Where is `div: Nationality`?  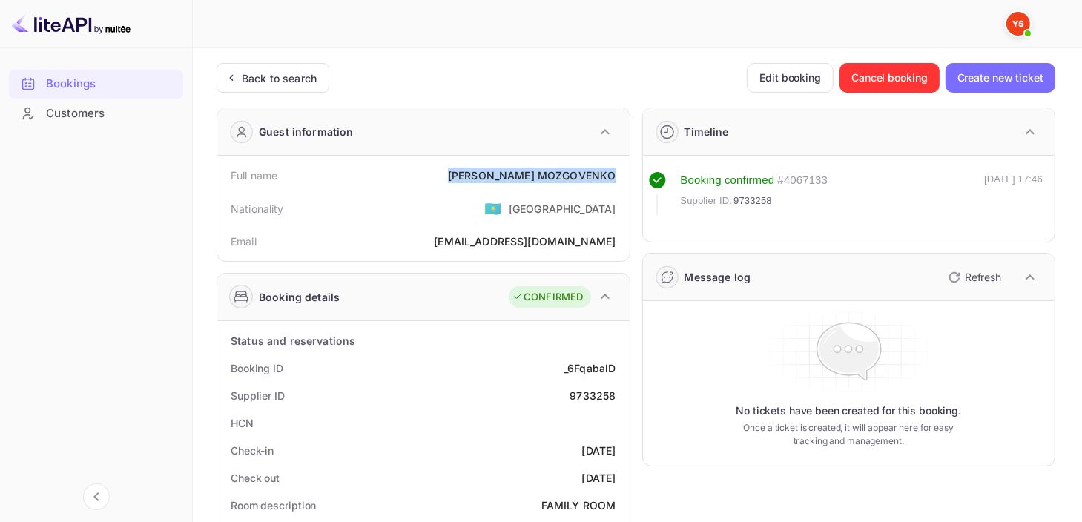
div: Nationality is located at coordinates (257, 208).